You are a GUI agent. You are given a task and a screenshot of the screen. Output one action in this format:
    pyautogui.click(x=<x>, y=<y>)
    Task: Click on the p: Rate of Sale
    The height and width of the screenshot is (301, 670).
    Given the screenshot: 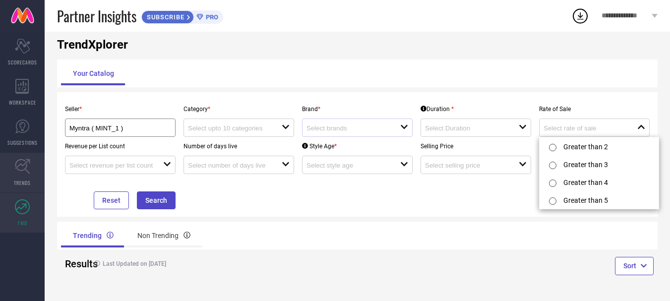 What is the action you would take?
    pyautogui.click(x=594, y=109)
    